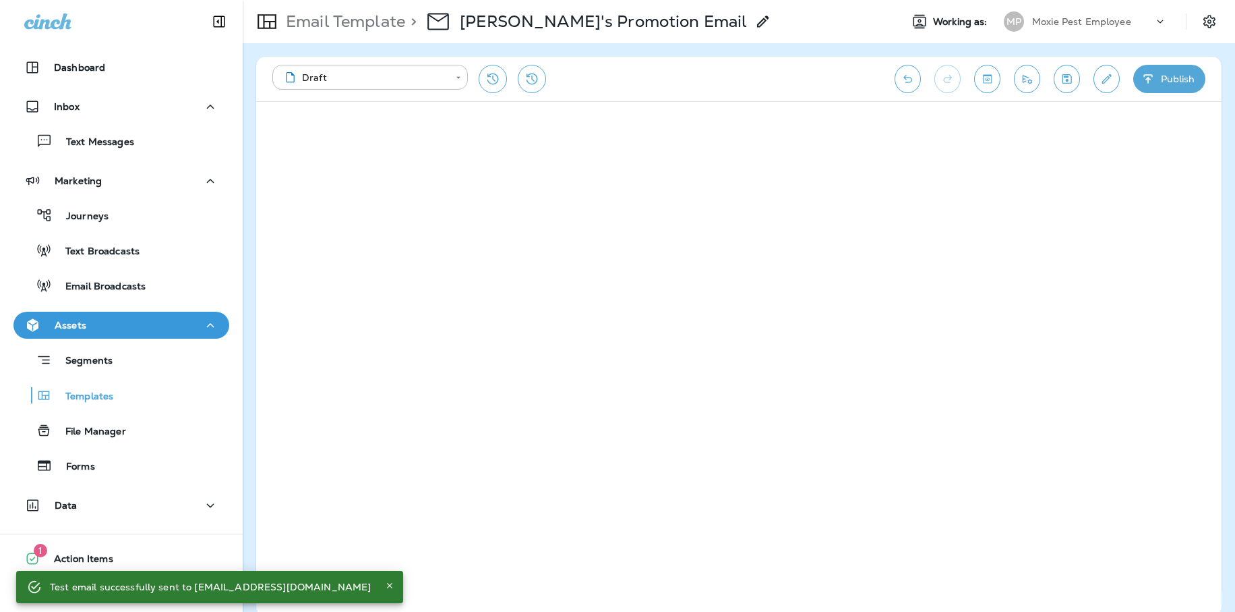 This screenshot has width=1235, height=612. I want to click on button: Assets, so click(121, 325).